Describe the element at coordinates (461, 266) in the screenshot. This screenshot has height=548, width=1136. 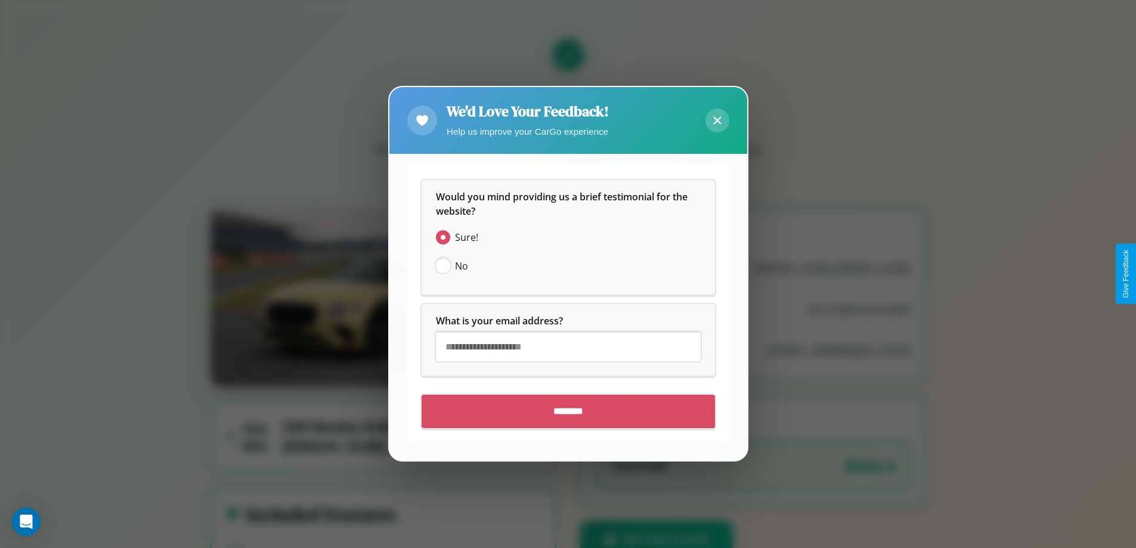
I see `span: No` at that location.